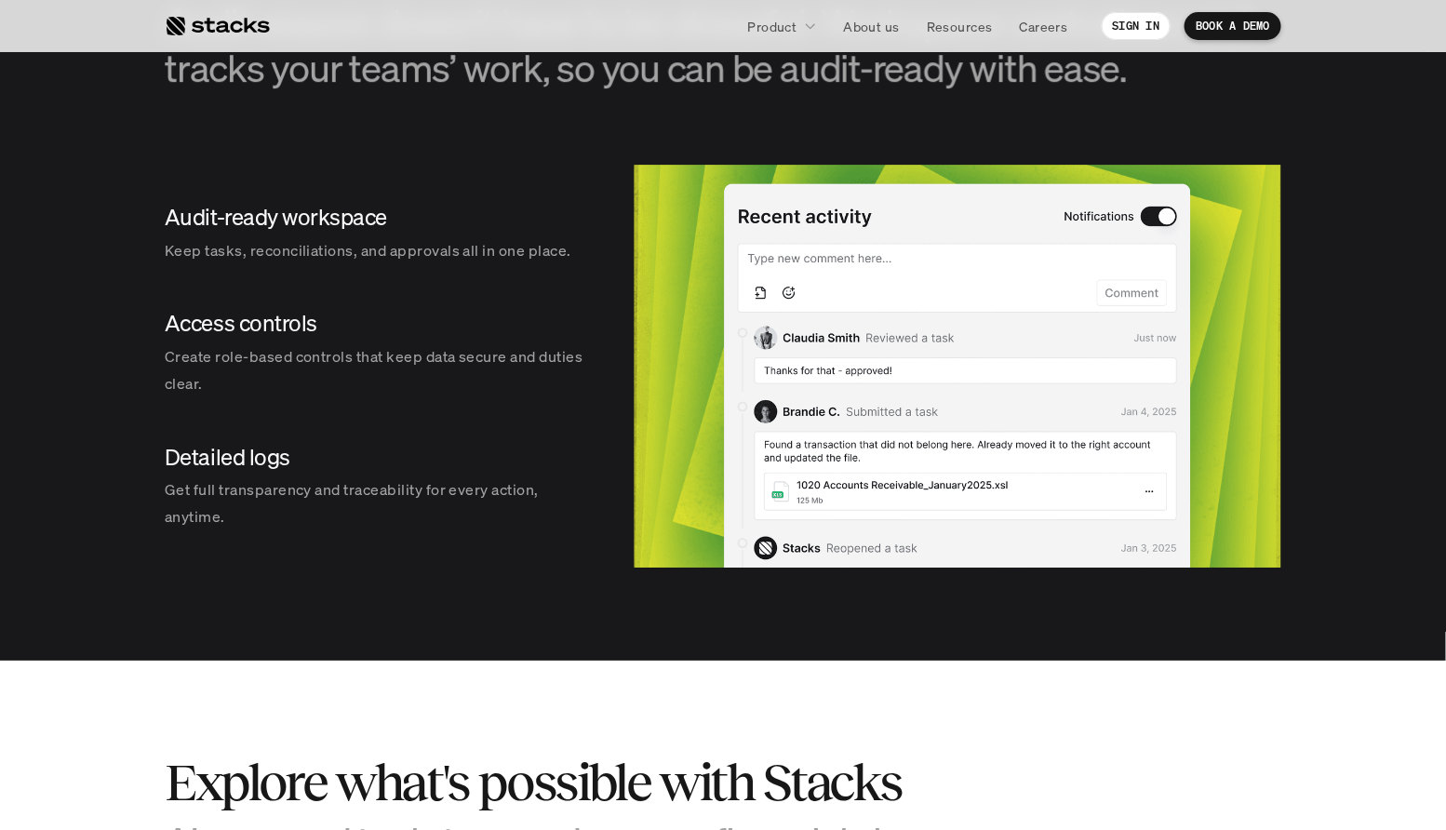 Image resolution: width=1446 pixels, height=830 pixels. What do you see at coordinates (381, 218) in the screenshot?
I see `h4: Audit-ready workspace` at bounding box center [381, 218].